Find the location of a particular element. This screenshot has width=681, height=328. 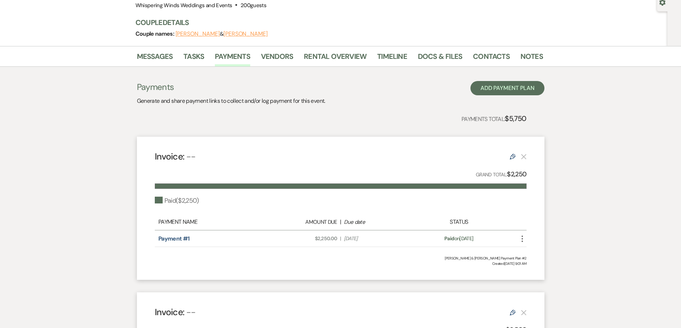

span: 200 guests is located at coordinates (253, 5).